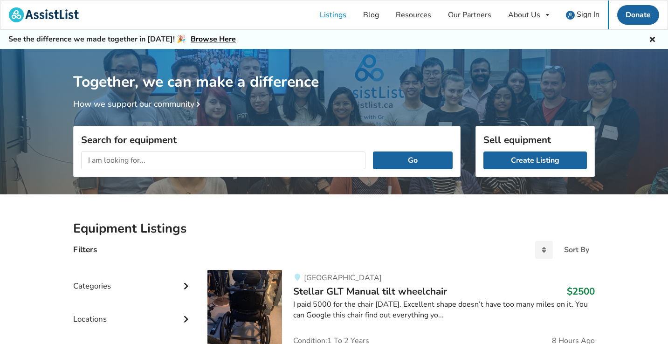 Image resolution: width=668 pixels, height=344 pixels. What do you see at coordinates (524, 15) in the screenshot?
I see `div: About Us` at bounding box center [524, 15].